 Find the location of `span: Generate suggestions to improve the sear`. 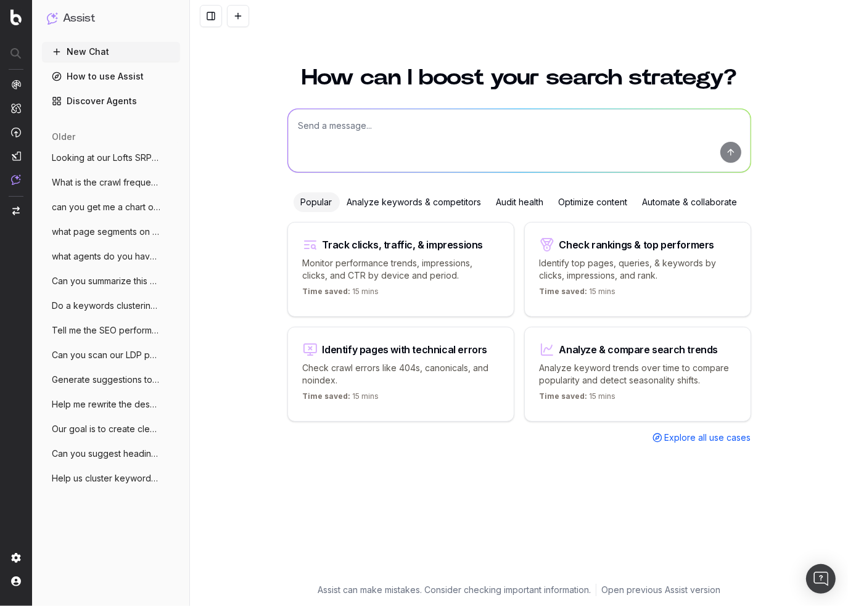

span: Generate suggestions to improve the sear is located at coordinates (106, 380).